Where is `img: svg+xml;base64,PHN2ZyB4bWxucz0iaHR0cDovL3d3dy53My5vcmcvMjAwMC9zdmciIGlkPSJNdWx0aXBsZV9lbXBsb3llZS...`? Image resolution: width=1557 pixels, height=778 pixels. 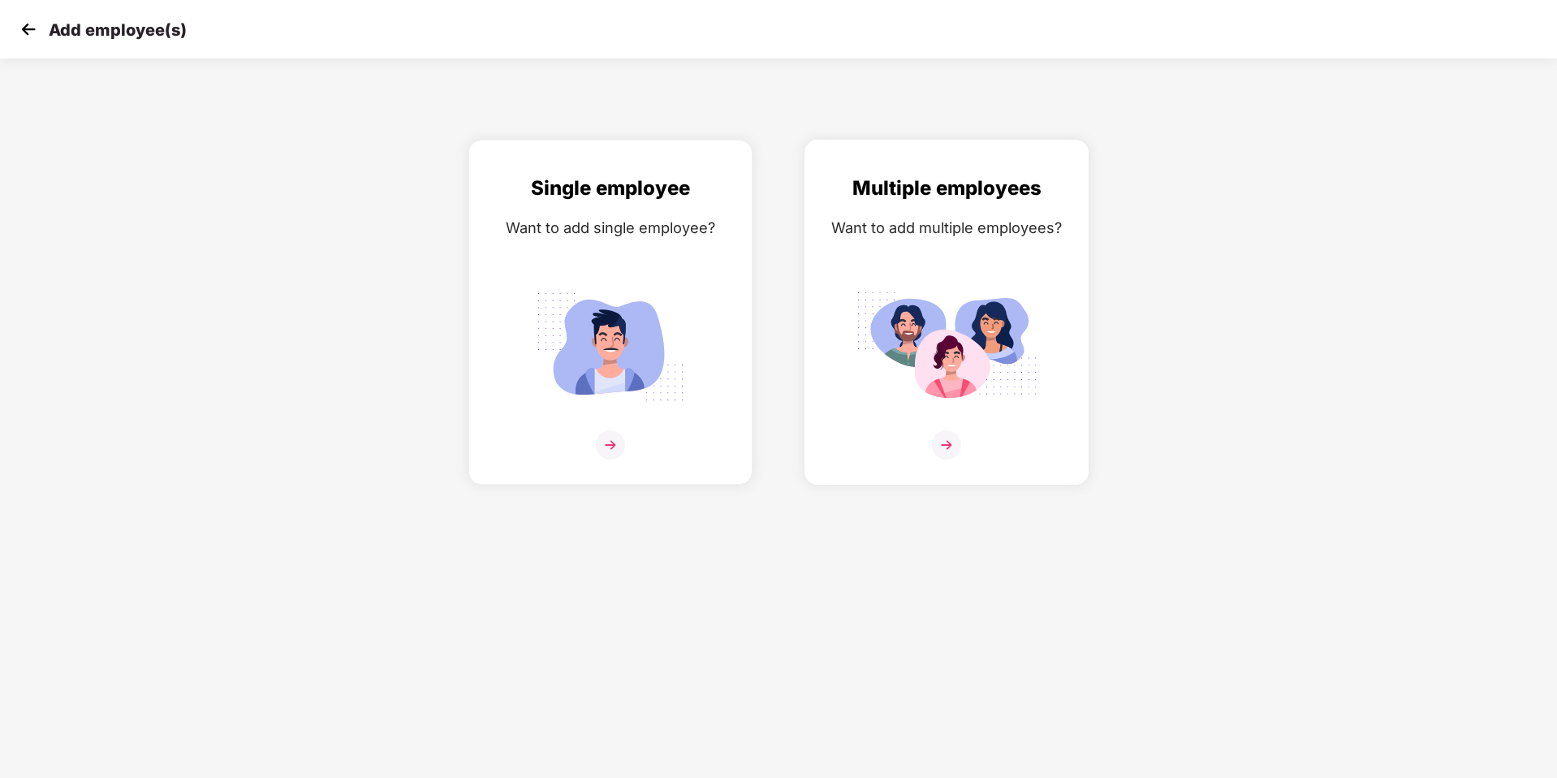
img: svg+xml;base64,PHN2ZyB4bWxucz0iaHR0cDovL3d3dy53My5vcmcvMjAwMC9zdmciIGlkPSJNdWx0aXBsZV9lbXBsb3llZS... is located at coordinates (947, 347).